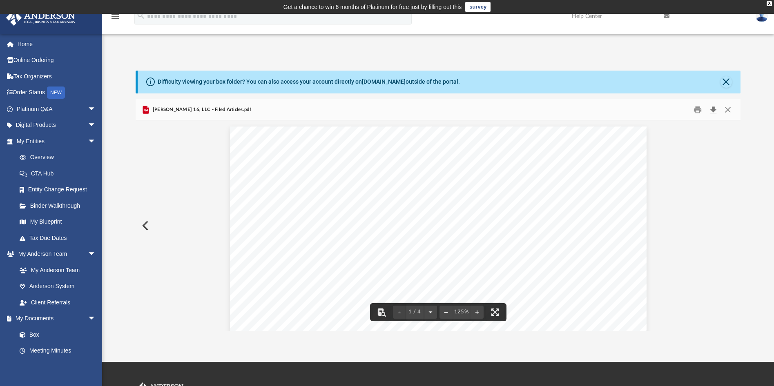  I want to click on a: My Anderson Teamarrow_drop_down, so click(55, 254).